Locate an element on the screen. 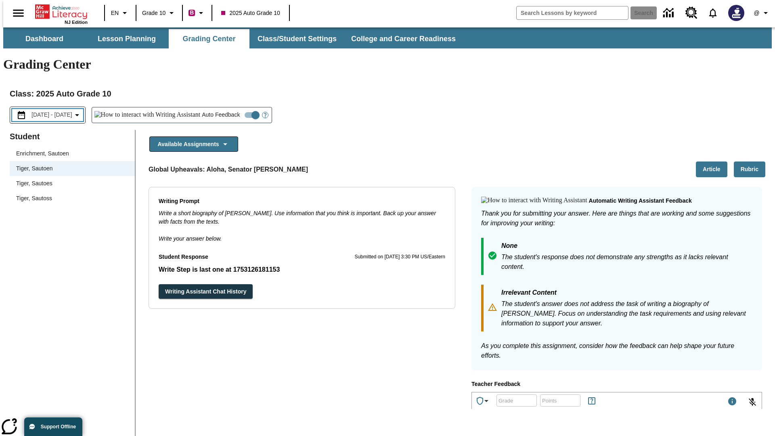 This screenshot has width=775, height=436. p: Write your answer below. is located at coordinates (302, 235).